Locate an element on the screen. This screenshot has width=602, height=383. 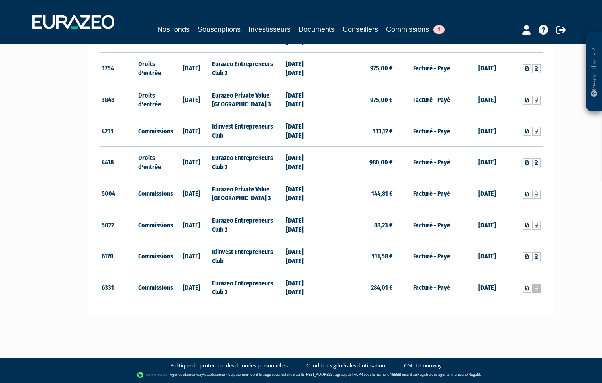
td: 113,12 € is located at coordinates (358, 131).